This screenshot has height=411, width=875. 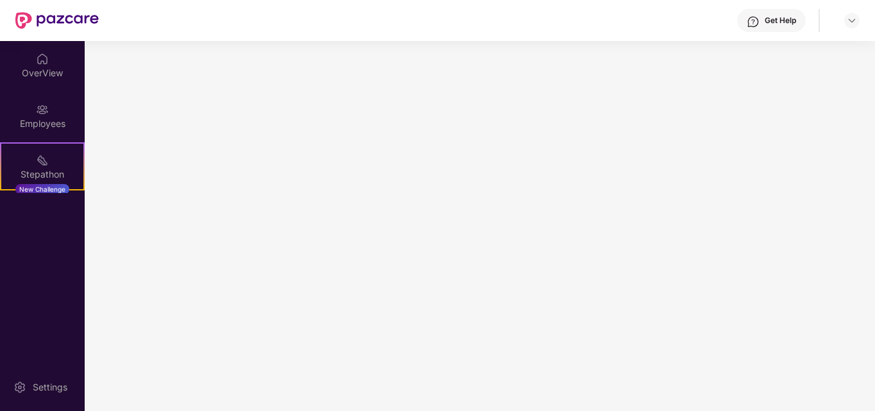 What do you see at coordinates (42, 110) in the screenshot?
I see `img: svg+xml;base64,PHN2ZyBpZD0iRW1wbG95ZWVzIiB4bWxucz0iaHR0cDovL3d3dy53My5vcmcvMjAwMC9zdmciIHdpZHRoPS...` at bounding box center [42, 110].